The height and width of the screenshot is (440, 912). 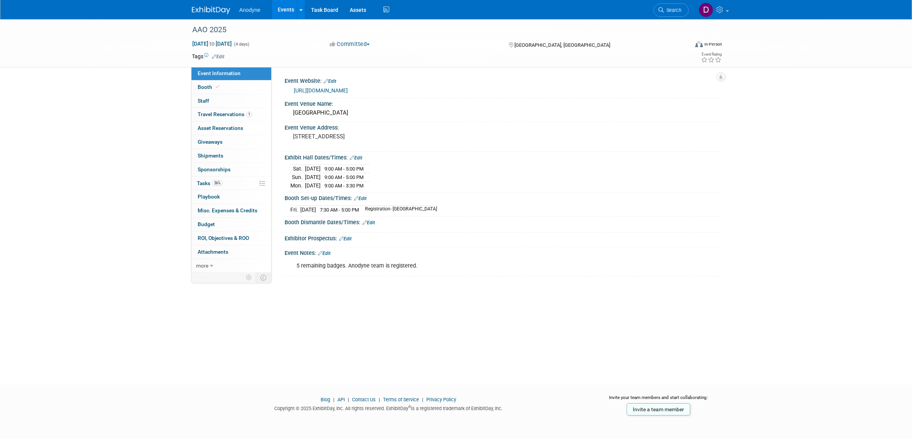 I want to click on span: 7:30 AM - 5:00 PM, so click(x=339, y=210).